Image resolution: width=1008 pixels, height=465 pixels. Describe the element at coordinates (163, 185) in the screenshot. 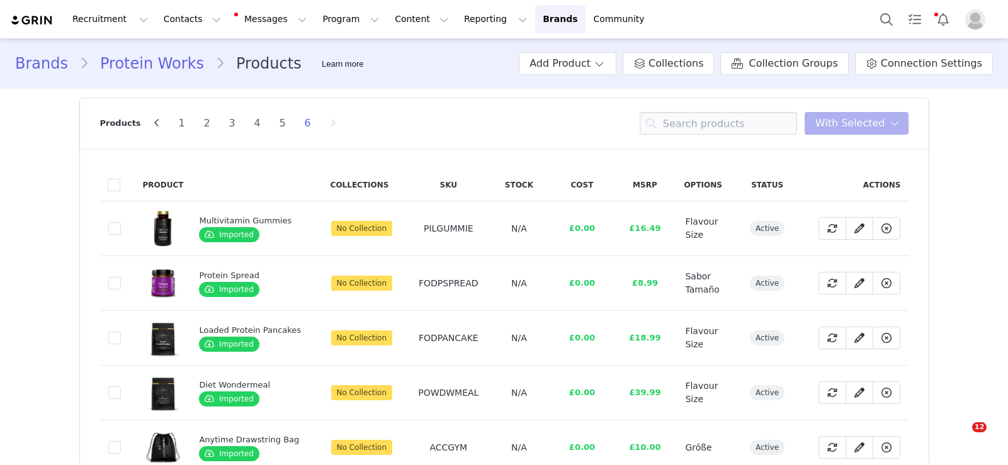

I see `th: Product` at that location.